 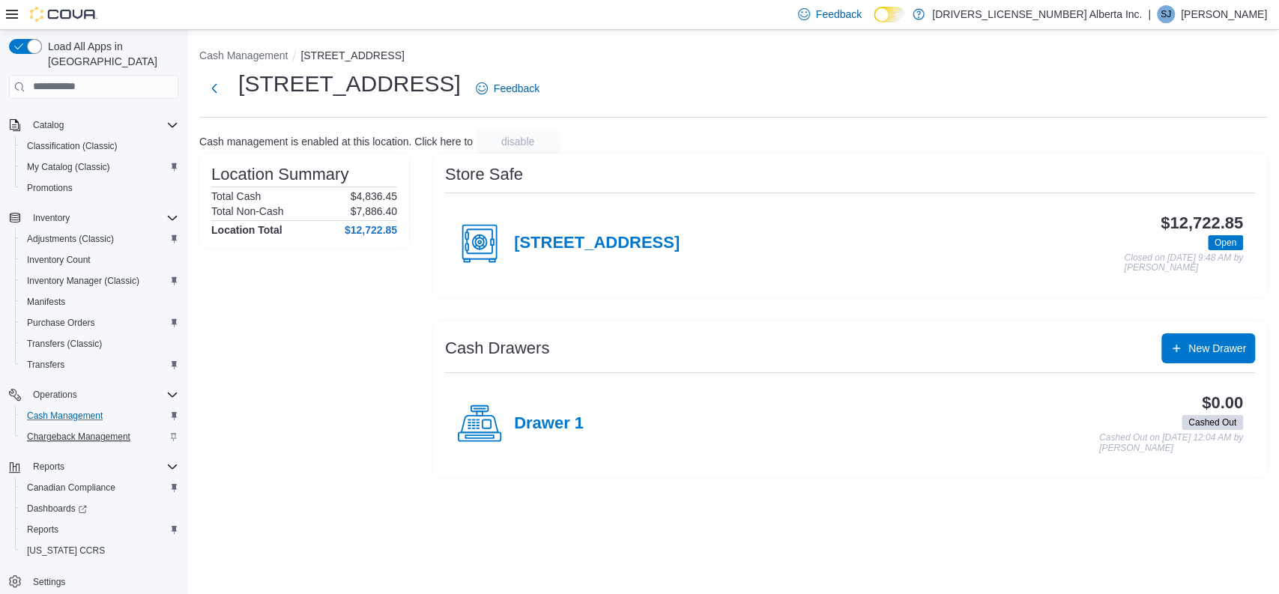 I want to click on a: Inventory Count, so click(x=58, y=260).